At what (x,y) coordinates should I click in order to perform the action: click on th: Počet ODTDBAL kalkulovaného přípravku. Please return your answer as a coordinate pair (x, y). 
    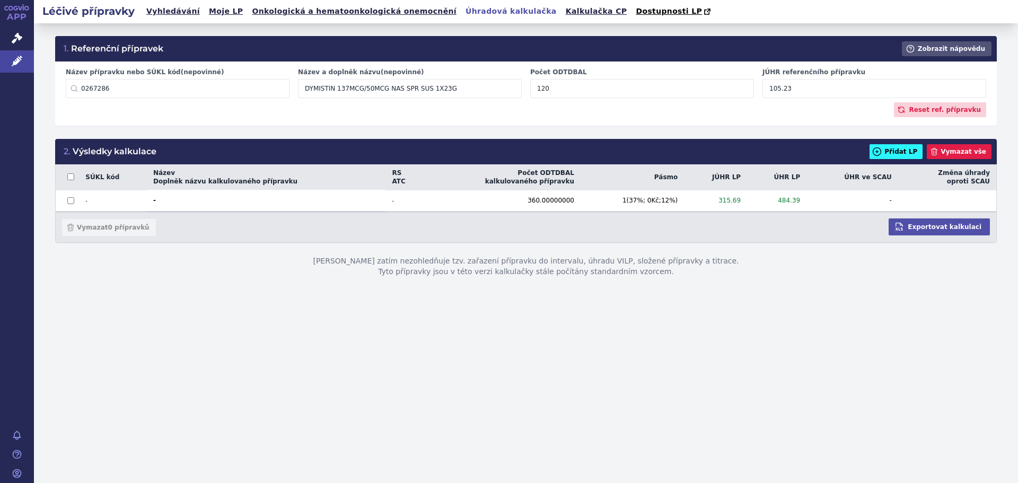
    Looking at the image, I should click on (503, 177).